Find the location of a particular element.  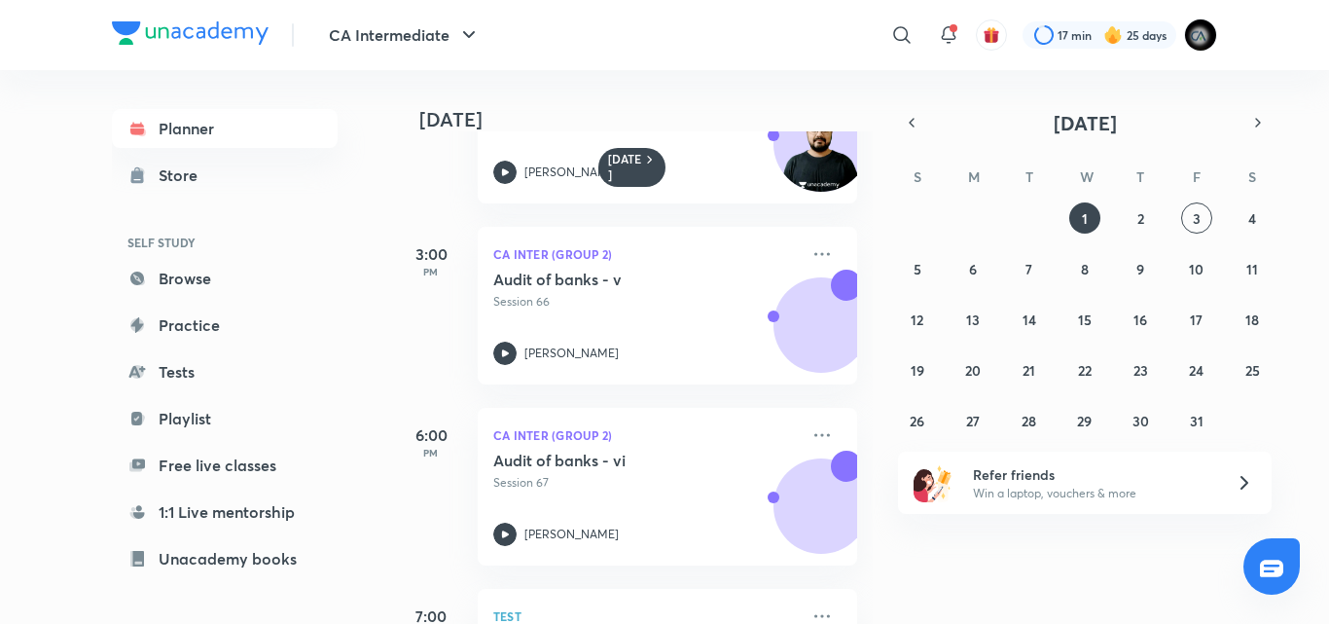

button: October 21, 2025 is located at coordinates (1030, 370).